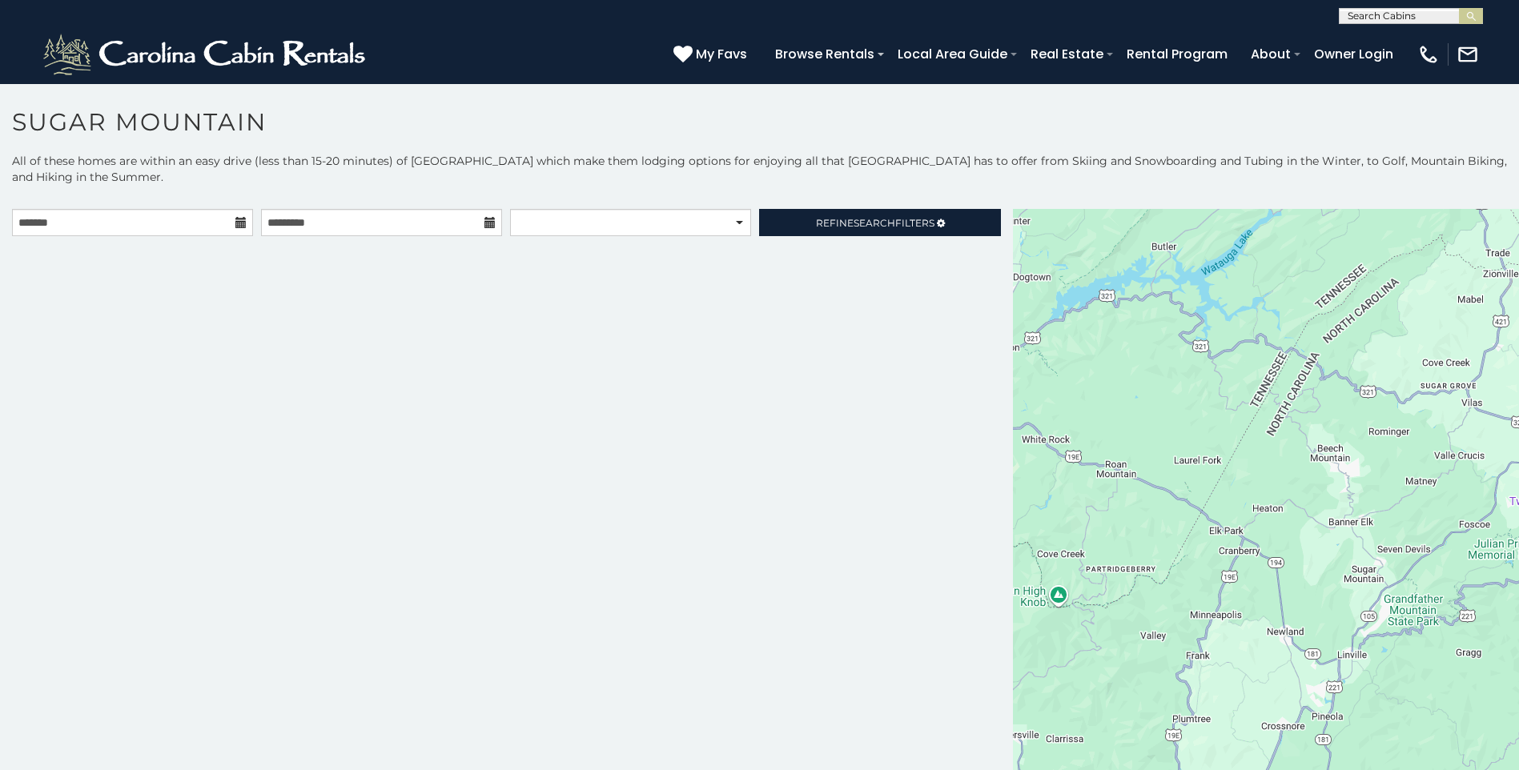 The width and height of the screenshot is (1519, 770). Describe the element at coordinates (1067, 54) in the screenshot. I see `a: Real Estate` at that location.